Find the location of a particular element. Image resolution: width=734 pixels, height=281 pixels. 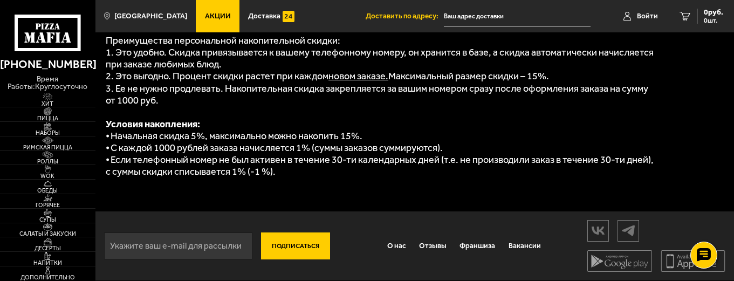

span: ⦁ С каждой 1000 рублей заказа начисляется 1% (суммы заказов суммируются). is located at coordinates (274, 148).